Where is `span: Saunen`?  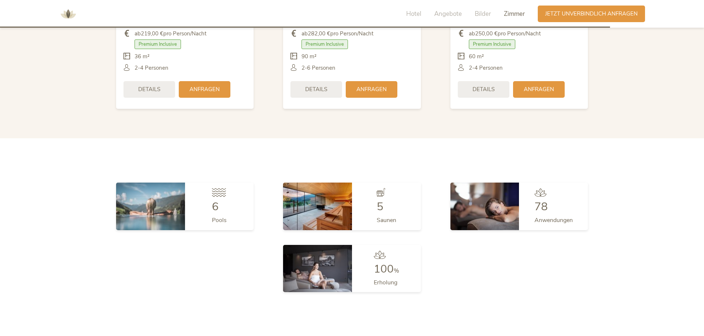
span: Saunen is located at coordinates (386, 220).